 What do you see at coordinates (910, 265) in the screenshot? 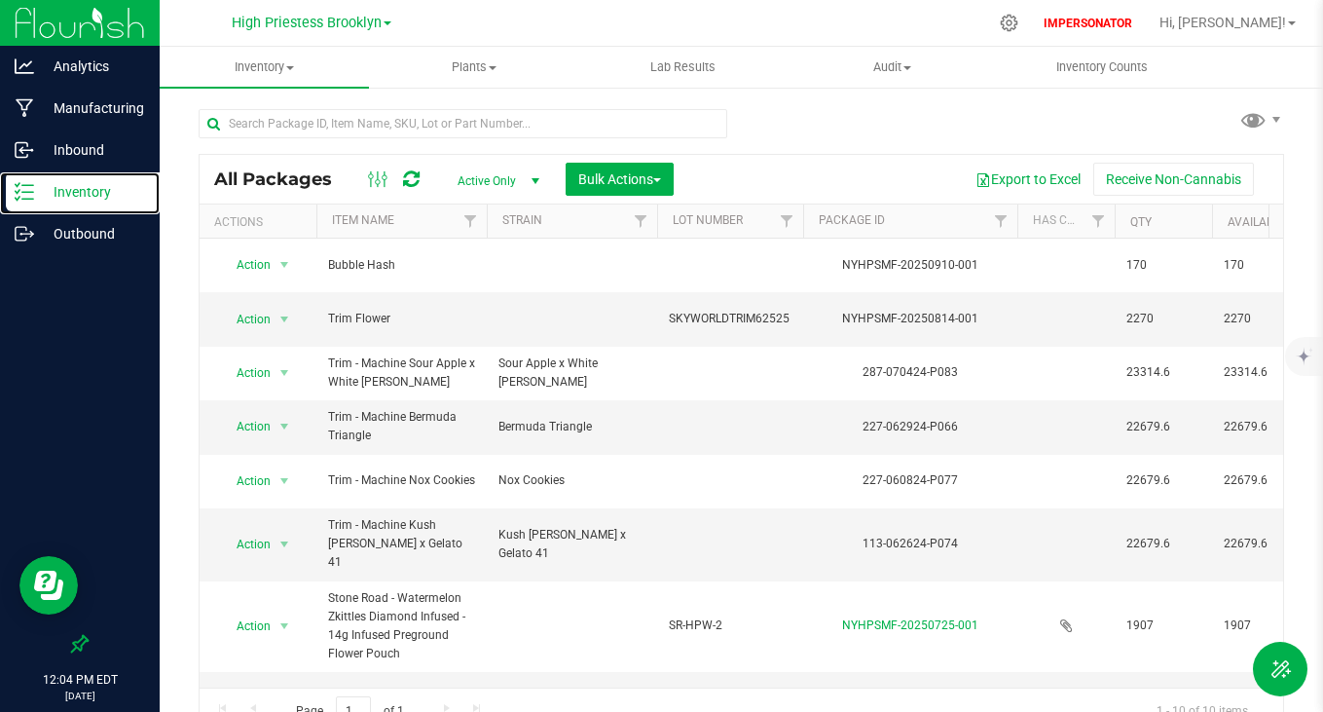
I see `div: NYHPSMF-20250910-001` at bounding box center [910, 265].